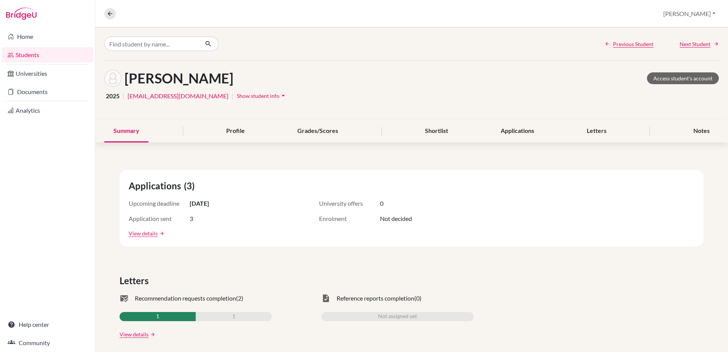 This screenshot has height=352, width=728. What do you see at coordinates (283, 96) in the screenshot?
I see `i: arrow_drop_down` at bounding box center [283, 96].